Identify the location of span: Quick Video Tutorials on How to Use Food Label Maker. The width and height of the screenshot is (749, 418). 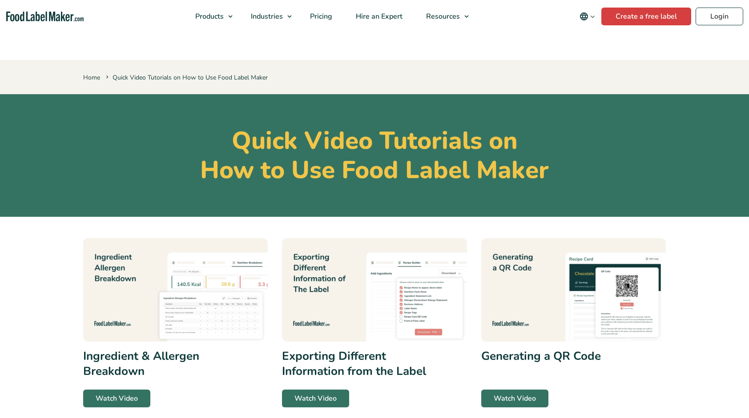
(186, 77).